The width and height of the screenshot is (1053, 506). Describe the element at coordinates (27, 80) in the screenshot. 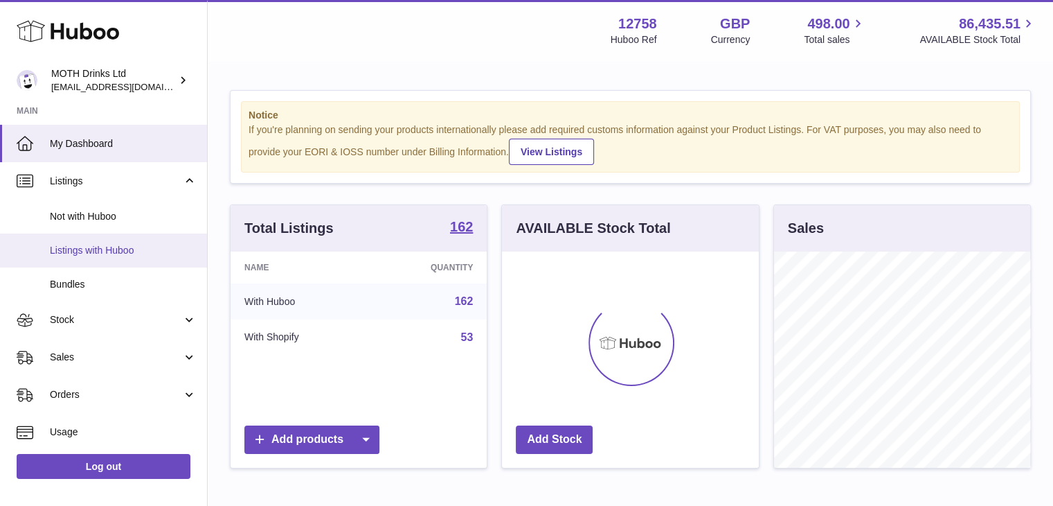

I see `img: internalAdmin-12758@internal.huboo.com` at that location.